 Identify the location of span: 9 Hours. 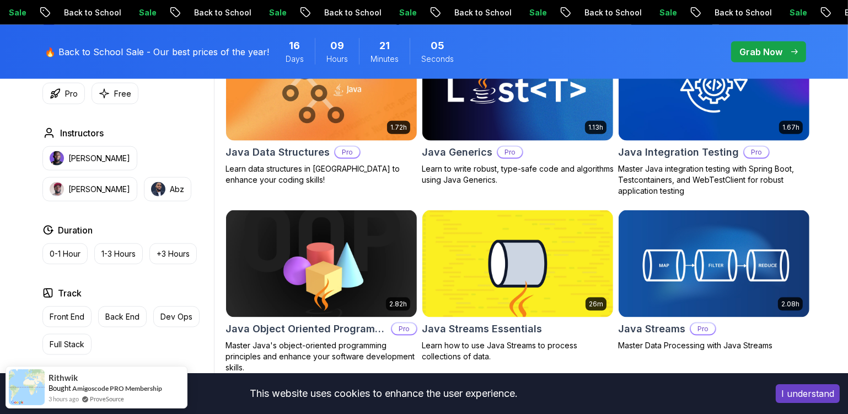
(337, 46).